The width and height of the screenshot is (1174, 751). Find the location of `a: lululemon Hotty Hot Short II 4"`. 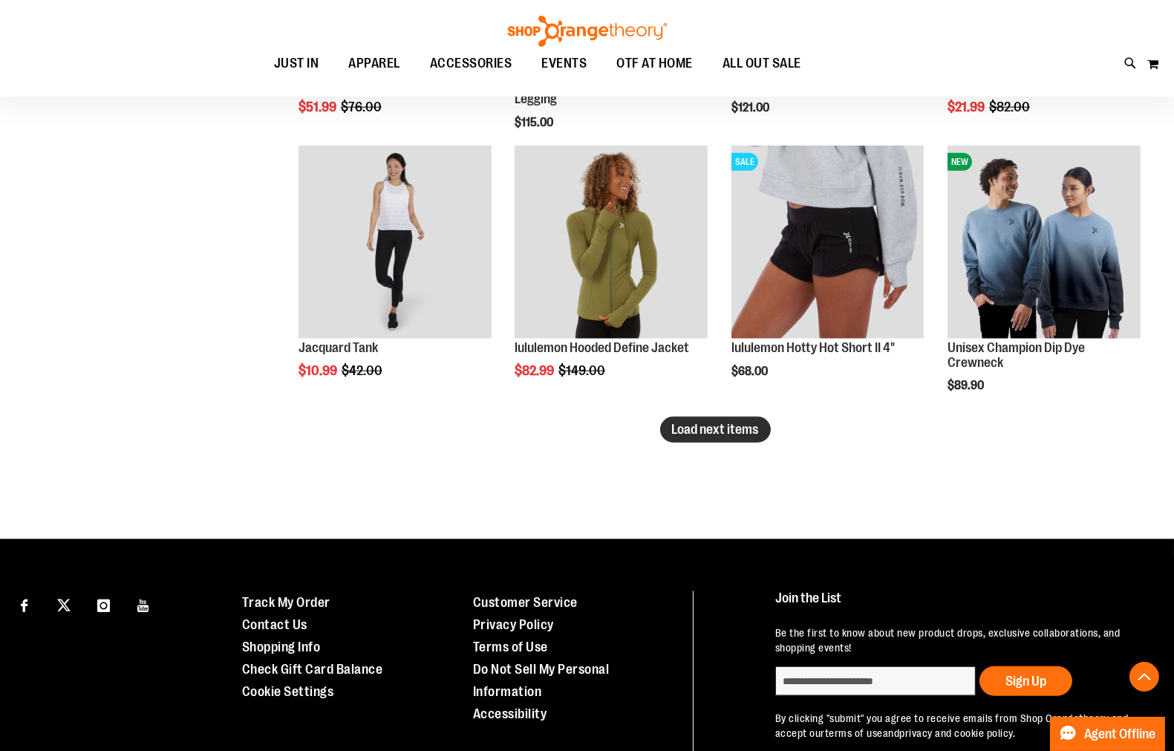

a: lululemon Hotty Hot Short II 4" is located at coordinates (813, 348).